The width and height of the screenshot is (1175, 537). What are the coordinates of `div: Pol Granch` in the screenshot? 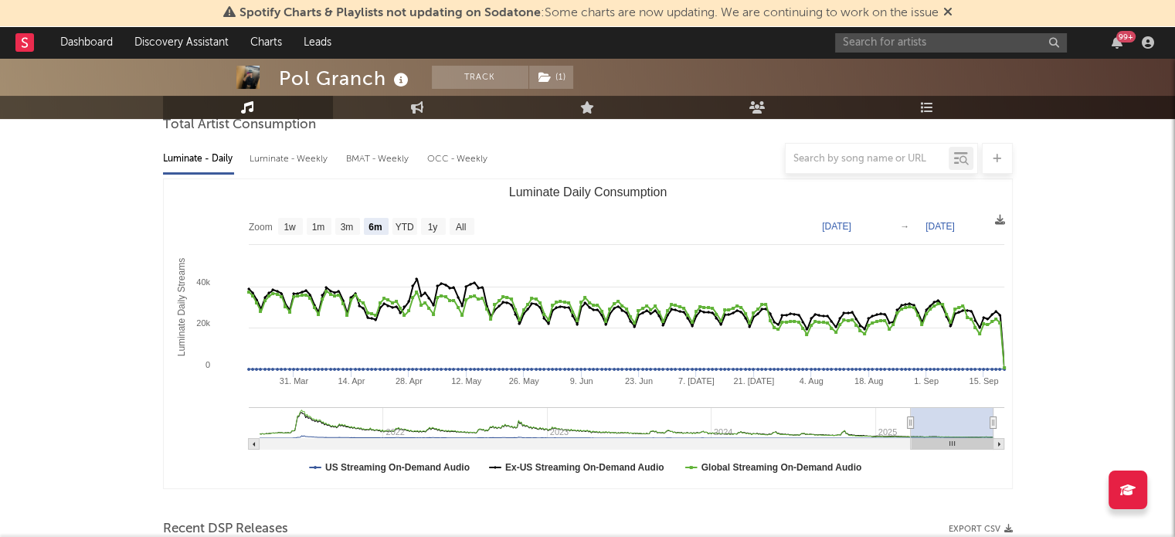 It's located at (345, 78).